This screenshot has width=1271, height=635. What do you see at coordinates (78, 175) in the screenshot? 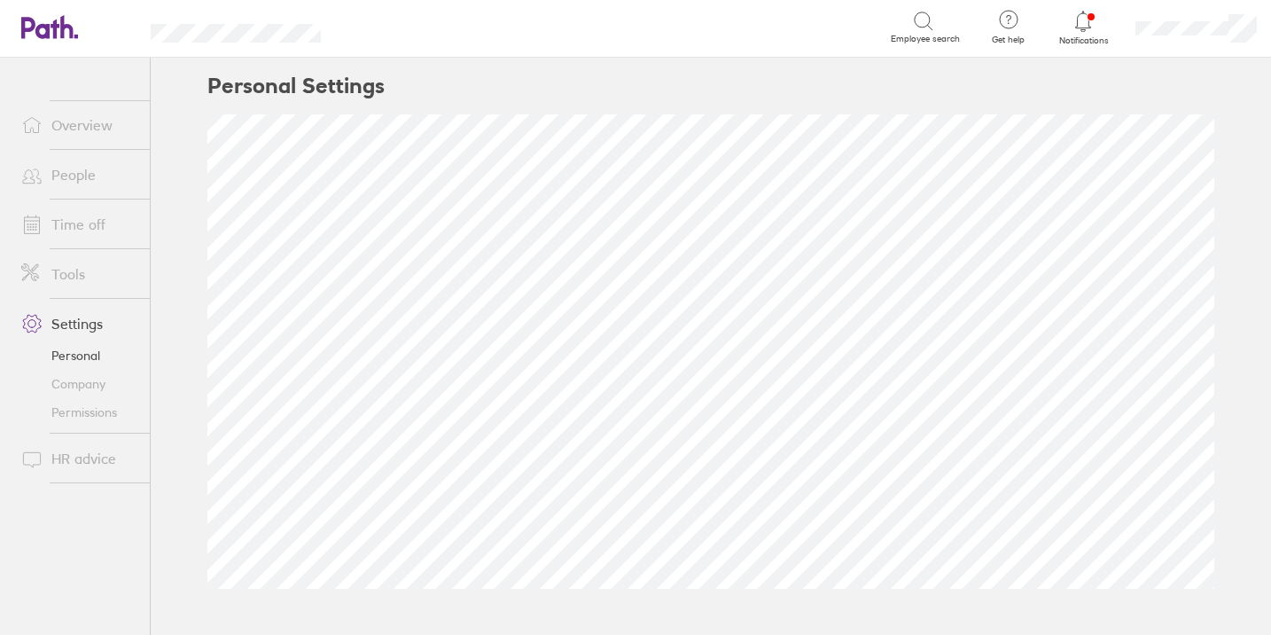
I see `a: People` at bounding box center [78, 175].